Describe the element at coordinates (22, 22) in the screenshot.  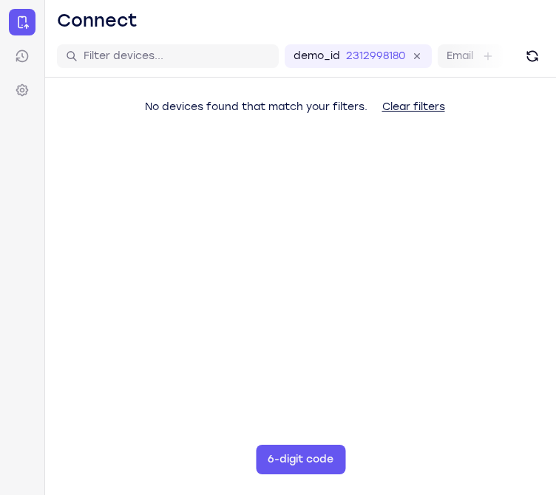
I see `a: Connect` at that location.